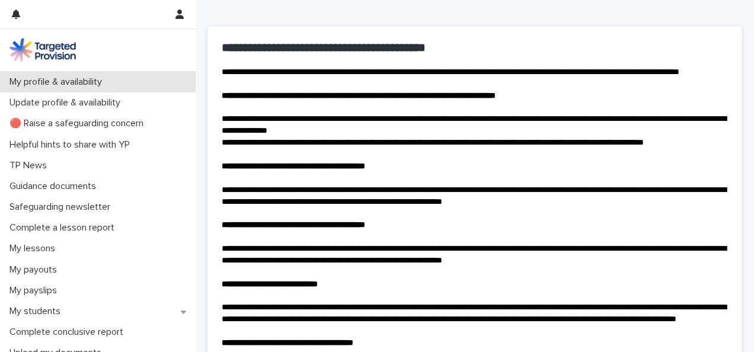 The image size is (754, 352). What do you see at coordinates (58, 82) in the screenshot?
I see `p: My profile & availability` at bounding box center [58, 82].